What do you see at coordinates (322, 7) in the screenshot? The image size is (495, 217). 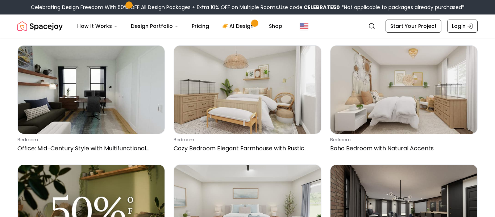 I see `b: CELEBRATE50` at bounding box center [322, 7].